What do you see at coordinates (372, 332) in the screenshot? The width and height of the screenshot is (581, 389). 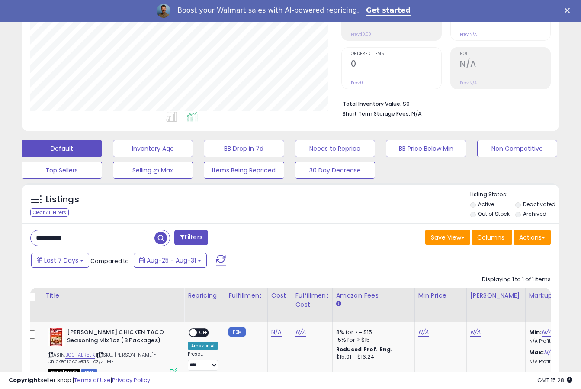 I see `div: 8% for <= $15` at bounding box center [372, 332].